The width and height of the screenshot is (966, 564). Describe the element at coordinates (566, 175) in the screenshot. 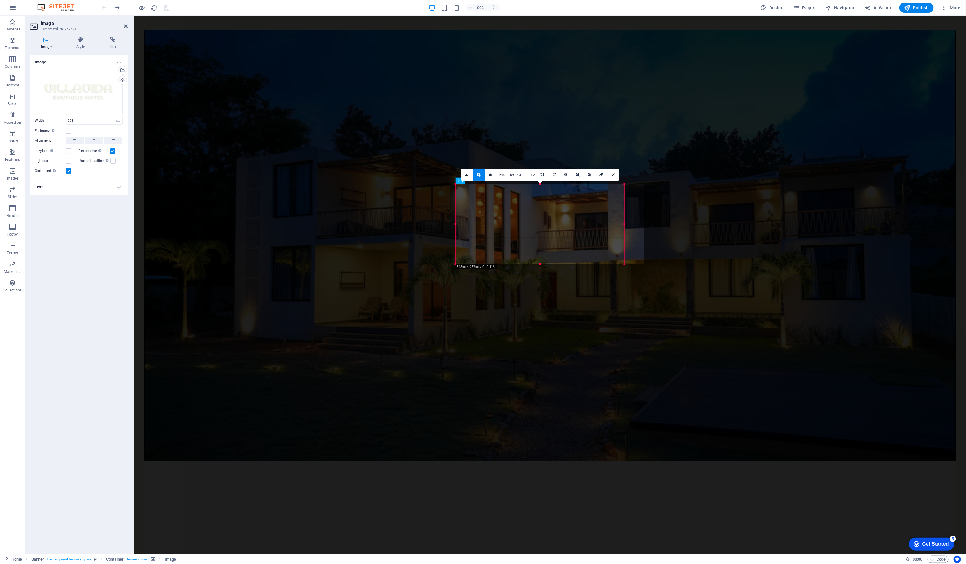

I see `a: Center` at that location.